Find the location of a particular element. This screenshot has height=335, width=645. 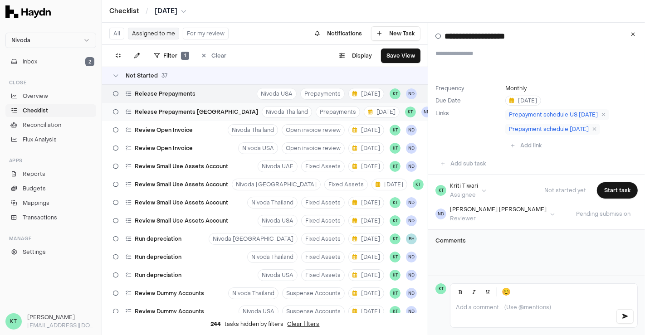

nav: breadcrumb is located at coordinates (148, 11).